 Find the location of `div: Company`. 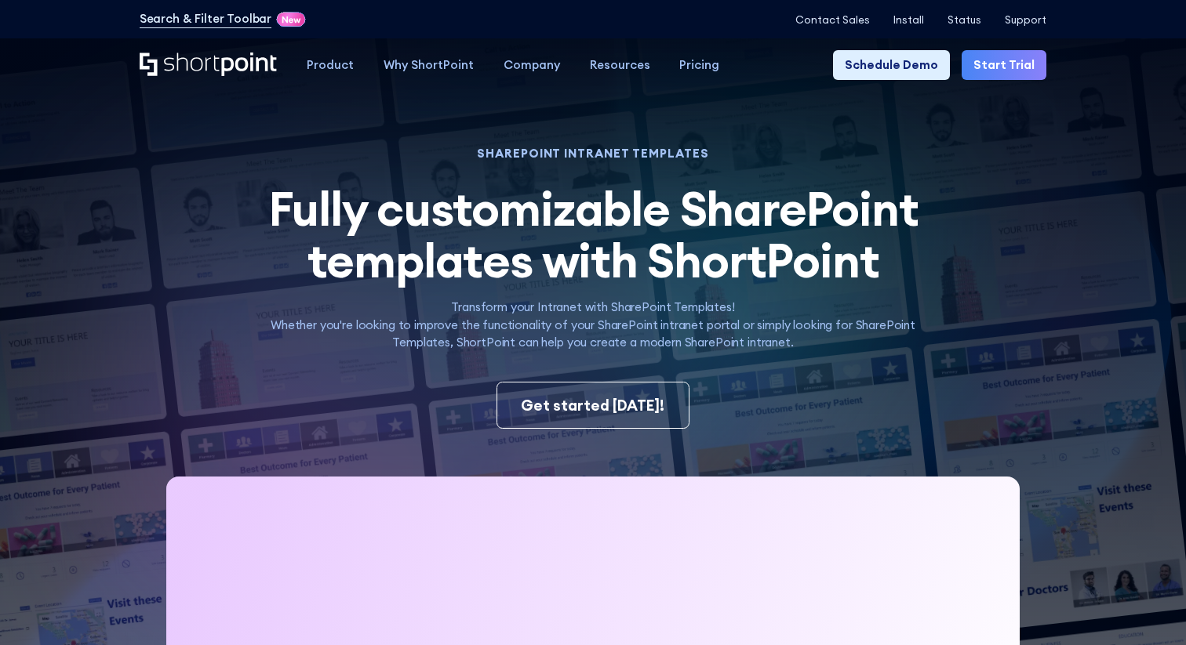

div: Company is located at coordinates (532, 65).